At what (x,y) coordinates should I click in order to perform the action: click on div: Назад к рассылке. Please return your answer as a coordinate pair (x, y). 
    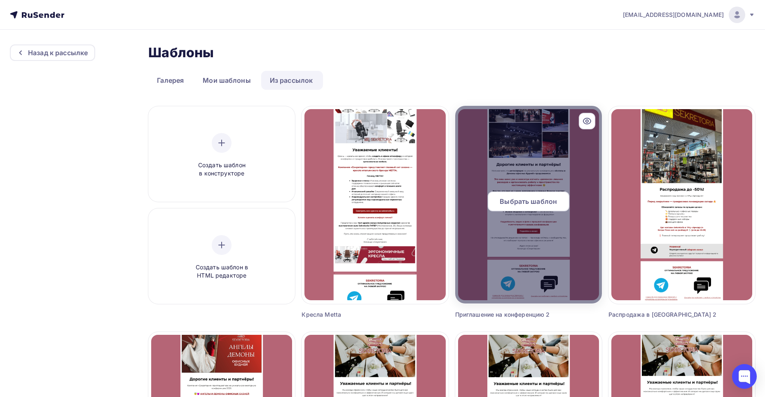
    Looking at the image, I should click on (58, 53).